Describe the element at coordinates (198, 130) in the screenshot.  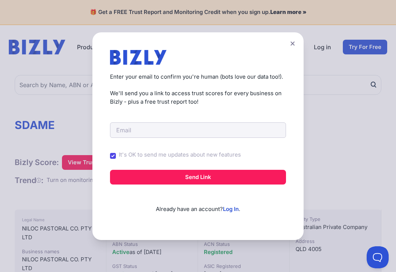
I see `input: Email` at that location.